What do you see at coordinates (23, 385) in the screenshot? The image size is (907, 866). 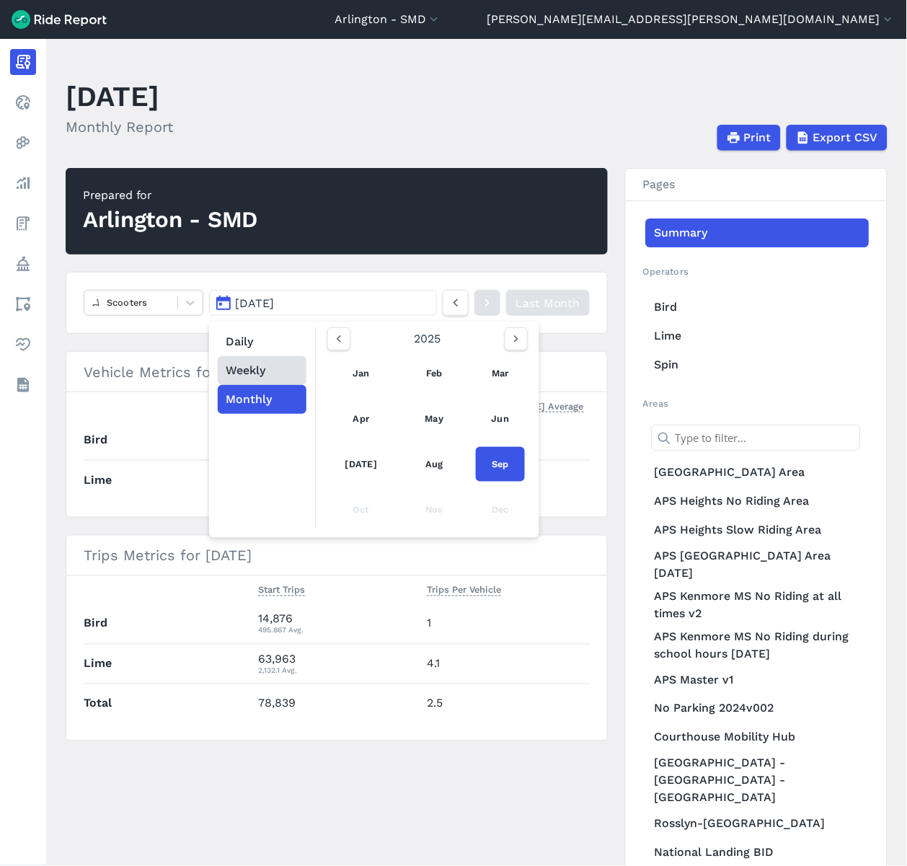 I see `a: Datasets` at bounding box center [23, 385].